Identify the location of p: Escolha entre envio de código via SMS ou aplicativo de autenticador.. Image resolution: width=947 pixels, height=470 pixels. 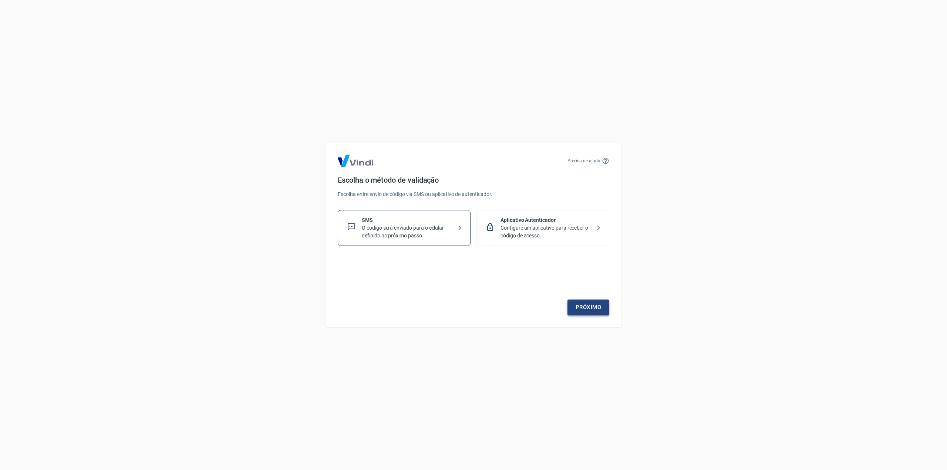
(473, 194).